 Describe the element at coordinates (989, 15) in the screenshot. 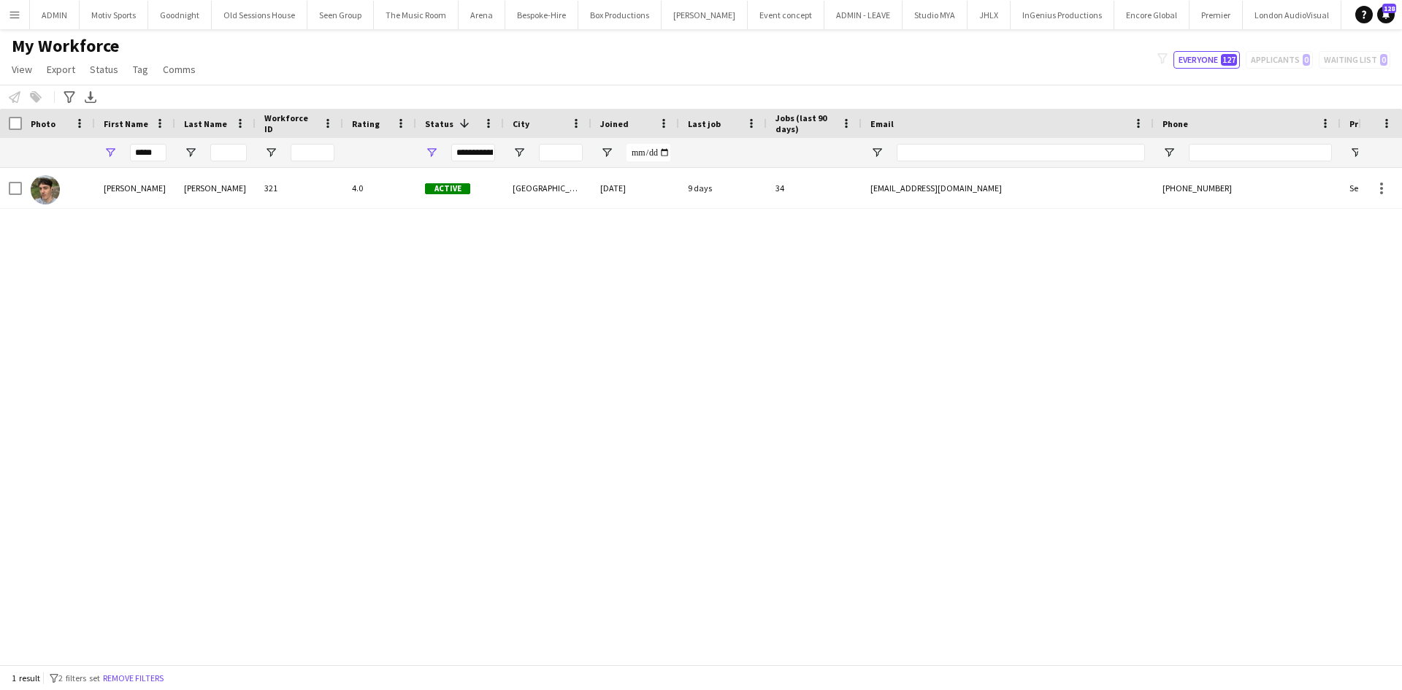

I see `button: JHLX` at that location.